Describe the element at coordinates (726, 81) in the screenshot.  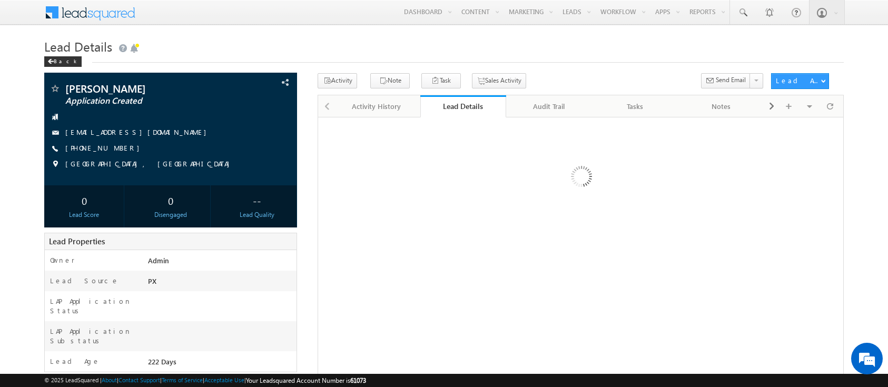
I see `button: Send Email` at that location.